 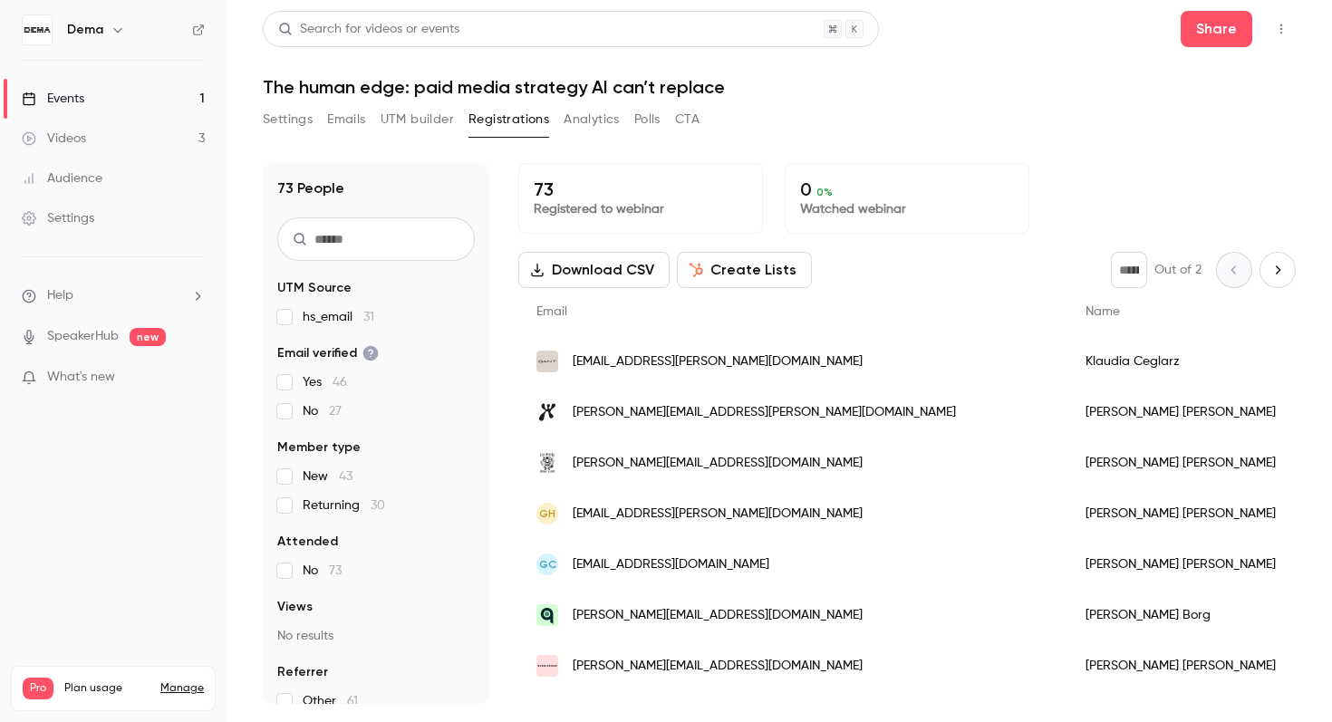 I want to click on button: Next page, so click(x=1278, y=270).